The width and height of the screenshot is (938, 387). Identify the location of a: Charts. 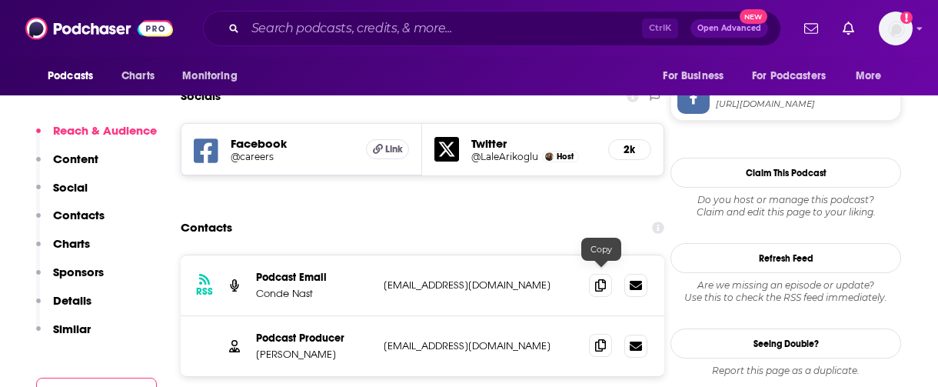
(138, 76).